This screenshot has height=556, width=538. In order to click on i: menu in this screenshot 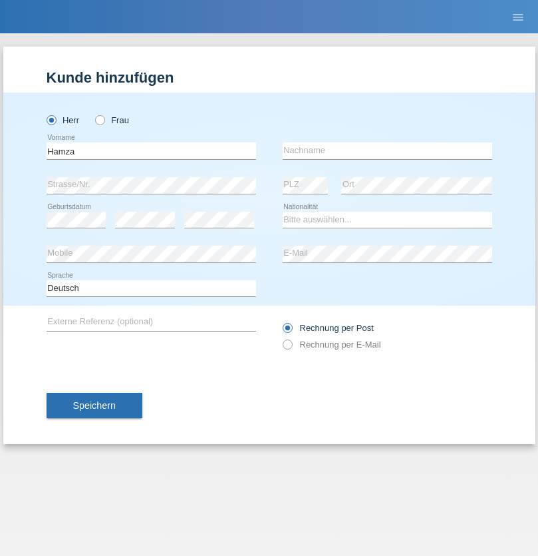, I will do `click(518, 17)`.